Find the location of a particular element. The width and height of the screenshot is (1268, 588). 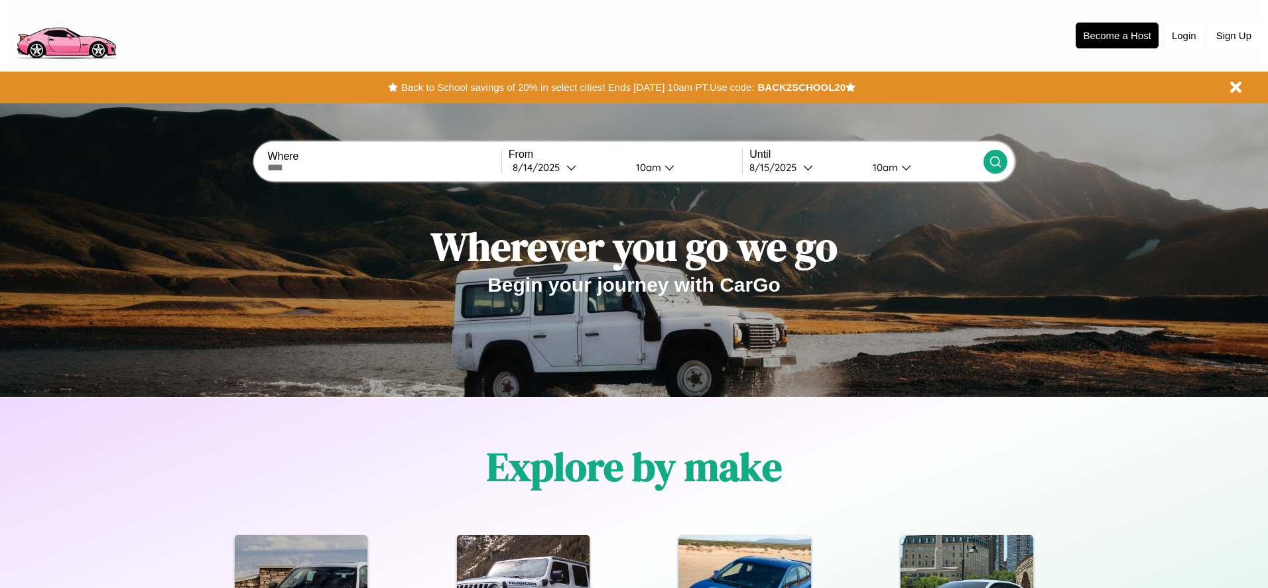

button: Login is located at coordinates (1184, 35).